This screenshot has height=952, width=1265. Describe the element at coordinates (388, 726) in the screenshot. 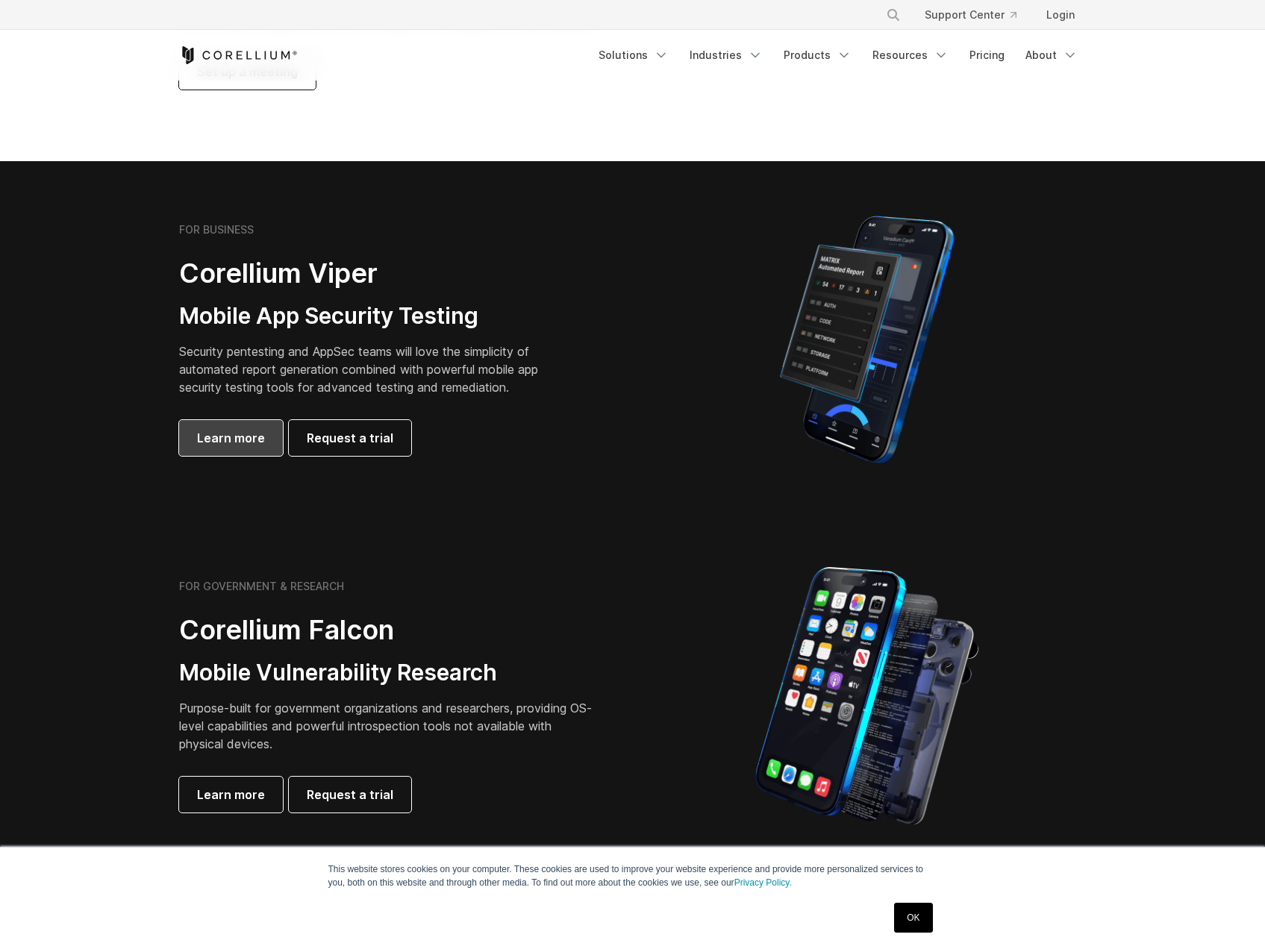

I see `p: Purpose-built for government organizations and researchers, providing OS-level capabilities and p...` at that location.